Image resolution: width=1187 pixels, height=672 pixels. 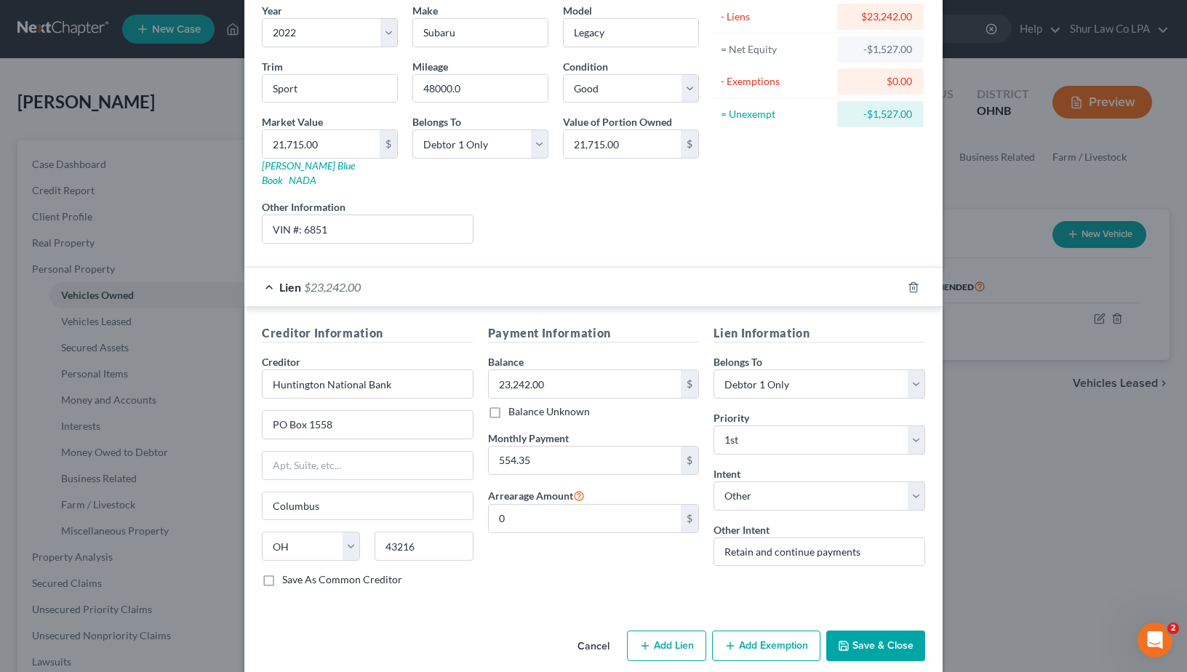 I want to click on span: Make, so click(x=425, y=10).